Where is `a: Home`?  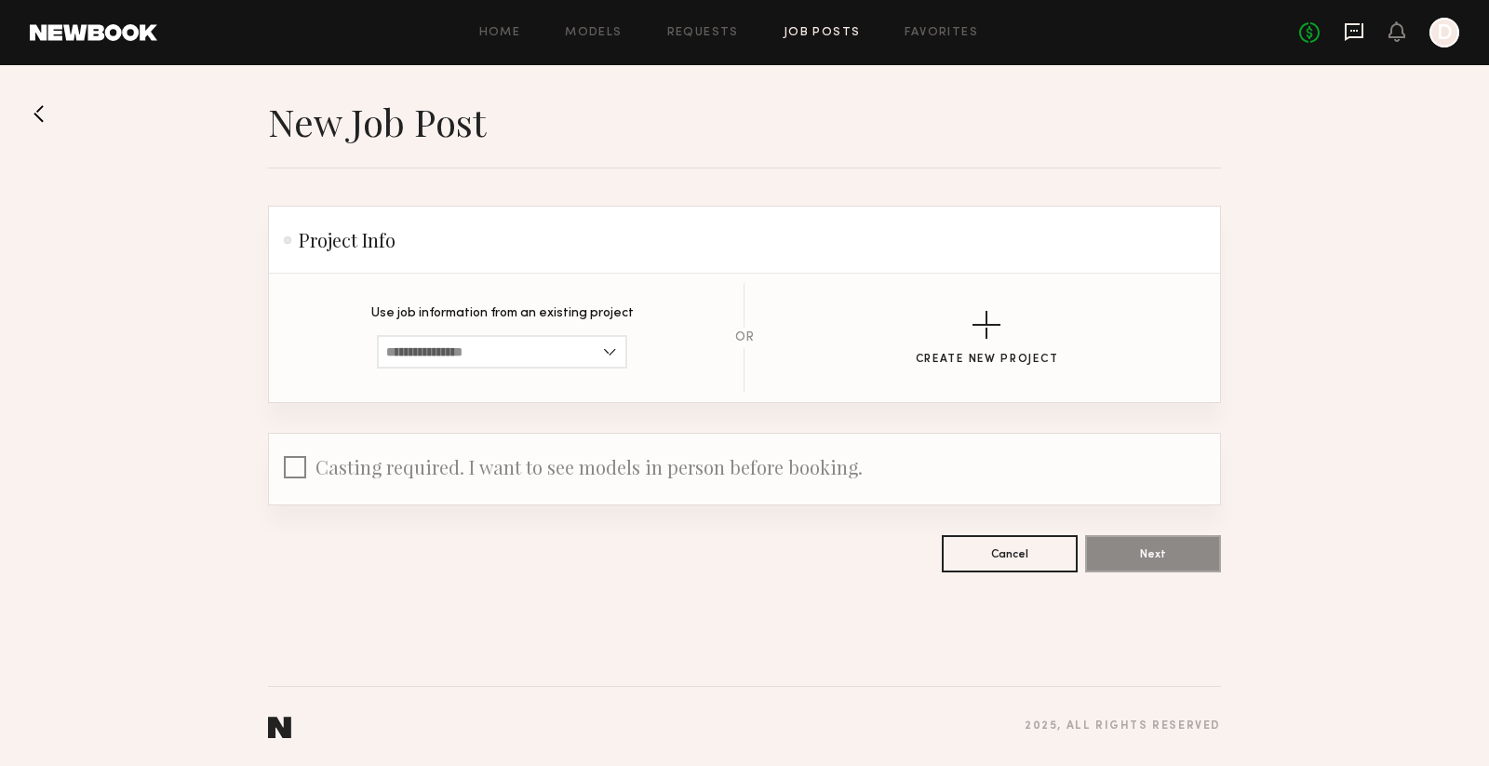 a: Home is located at coordinates (500, 33).